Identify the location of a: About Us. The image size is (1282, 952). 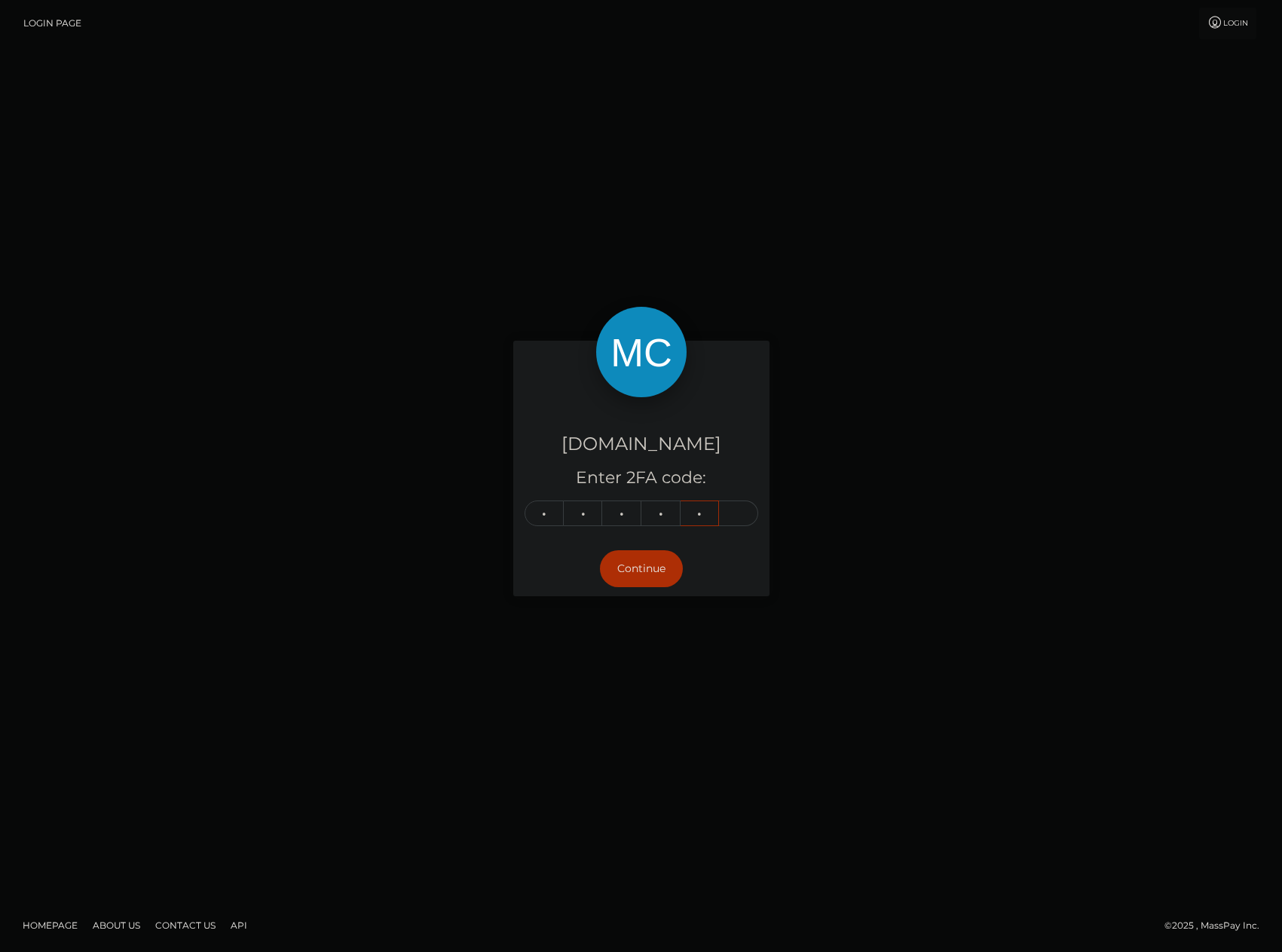
(116, 924).